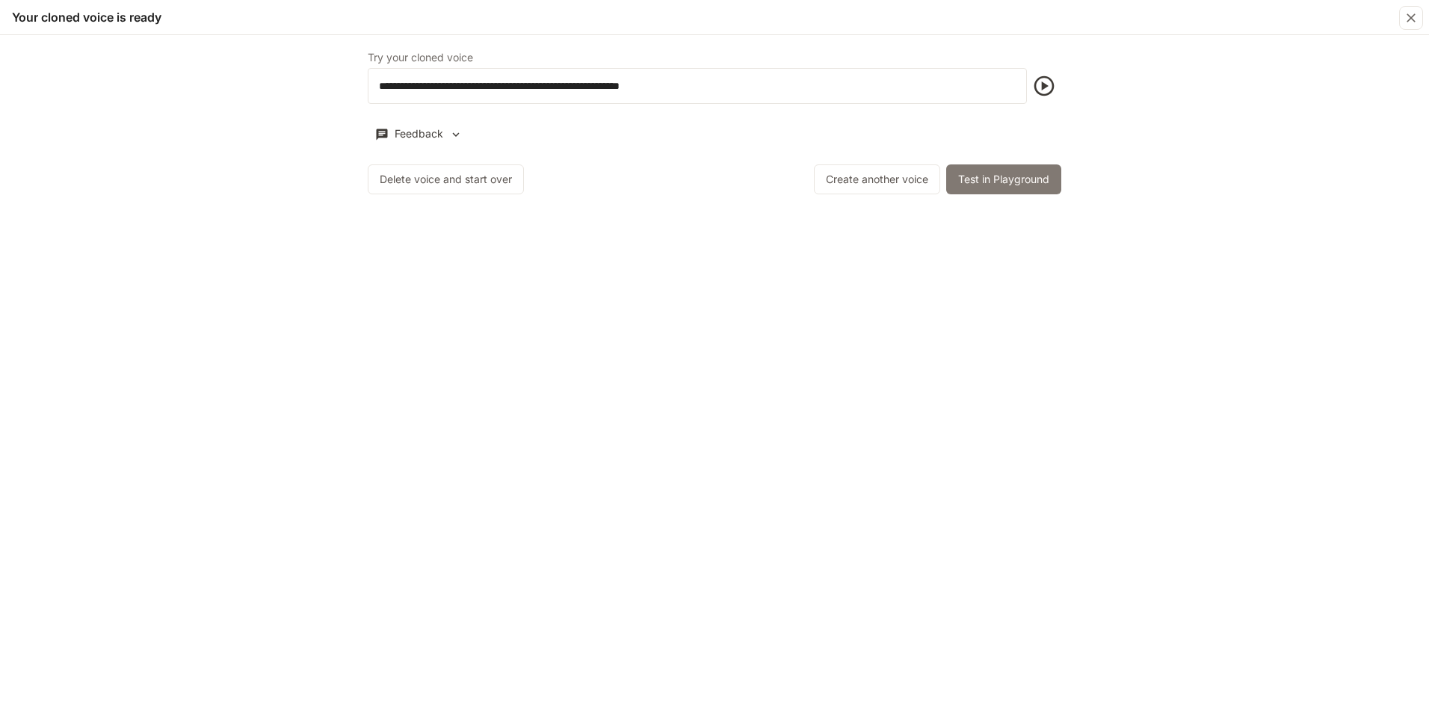 This screenshot has height=719, width=1429. What do you see at coordinates (445, 179) in the screenshot?
I see `button: Delete voice and start over` at bounding box center [445, 179].